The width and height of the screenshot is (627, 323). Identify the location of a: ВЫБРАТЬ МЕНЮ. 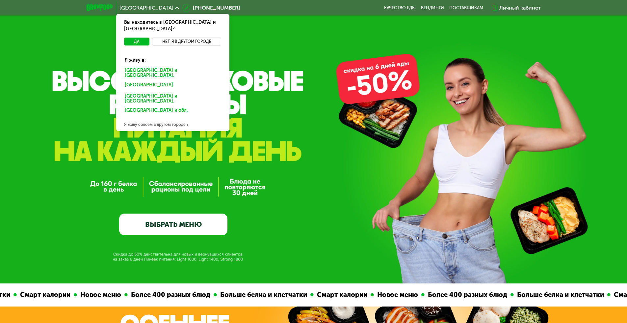
(173, 224).